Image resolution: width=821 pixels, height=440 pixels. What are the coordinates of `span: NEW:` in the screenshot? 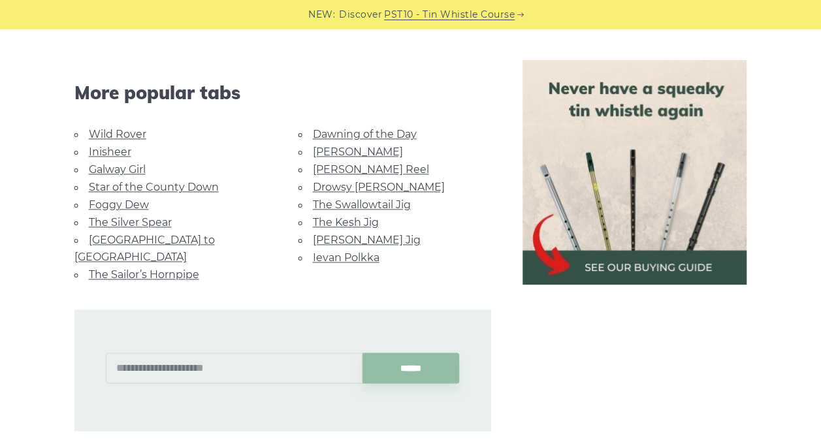 It's located at (321, 14).